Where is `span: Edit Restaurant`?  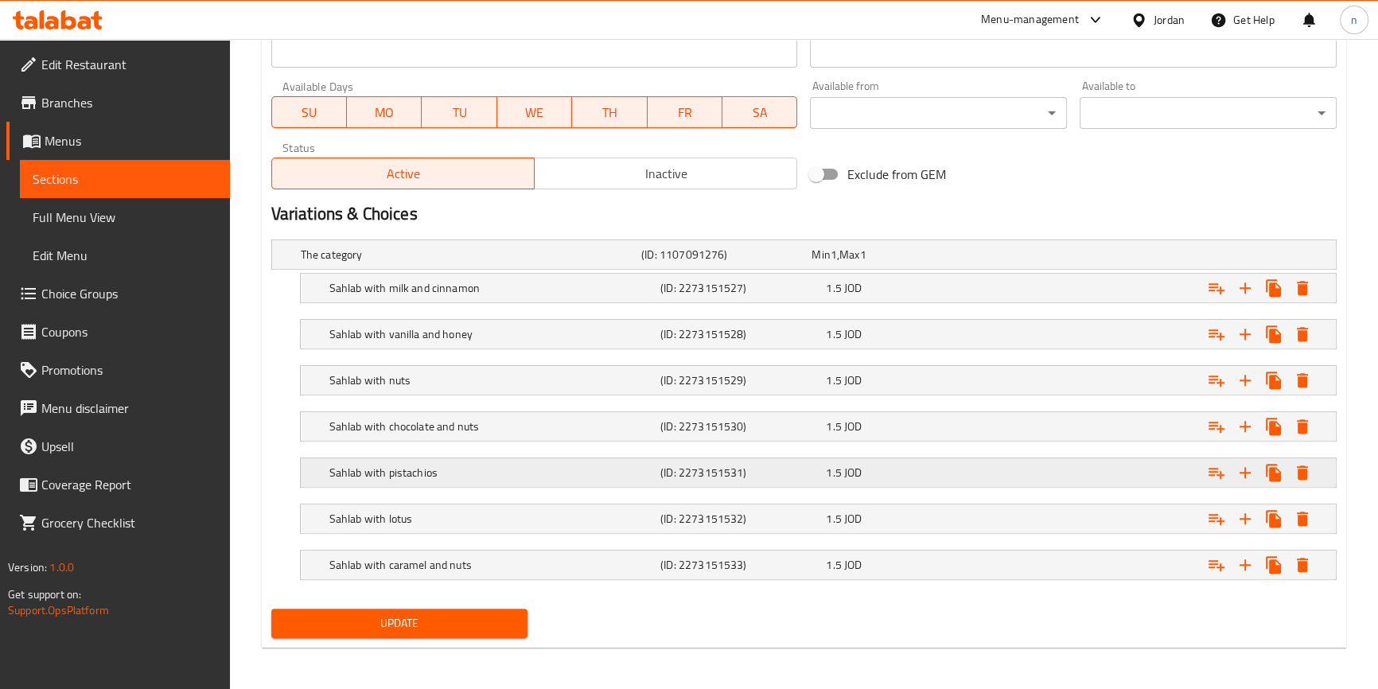 span: Edit Restaurant is located at coordinates (129, 64).